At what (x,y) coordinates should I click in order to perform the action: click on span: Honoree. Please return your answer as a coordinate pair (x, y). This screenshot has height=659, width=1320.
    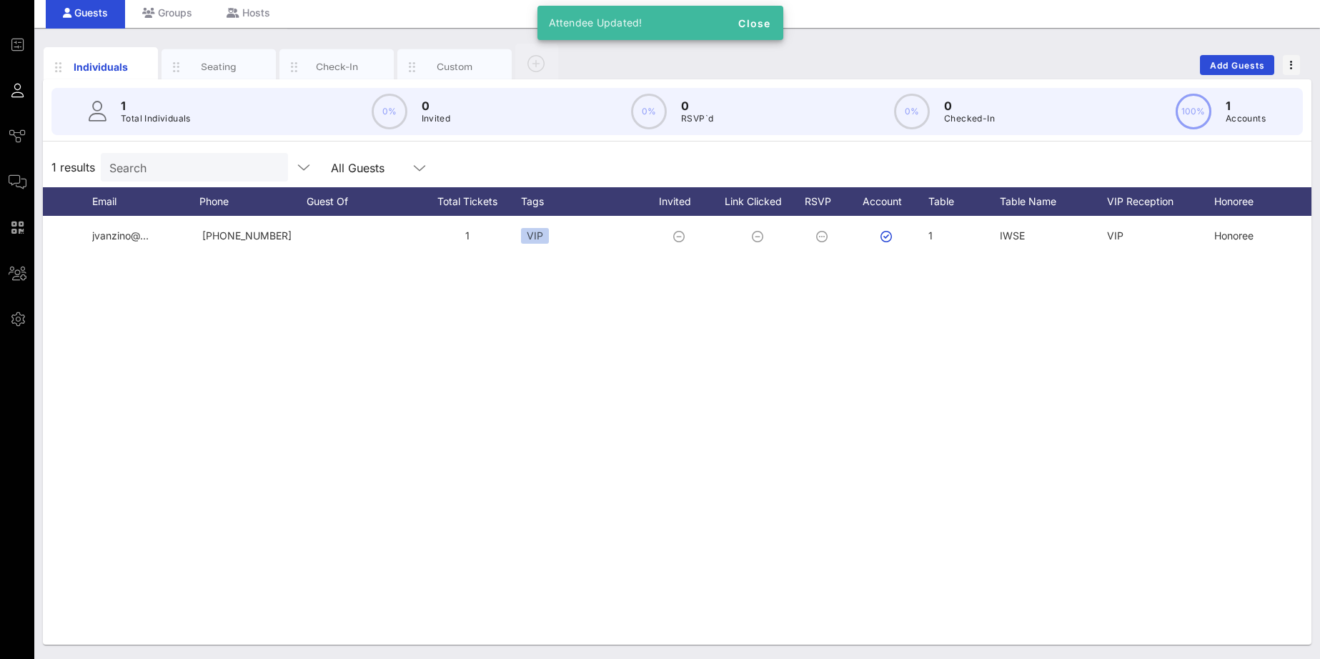
    Looking at the image, I should click on (1233, 235).